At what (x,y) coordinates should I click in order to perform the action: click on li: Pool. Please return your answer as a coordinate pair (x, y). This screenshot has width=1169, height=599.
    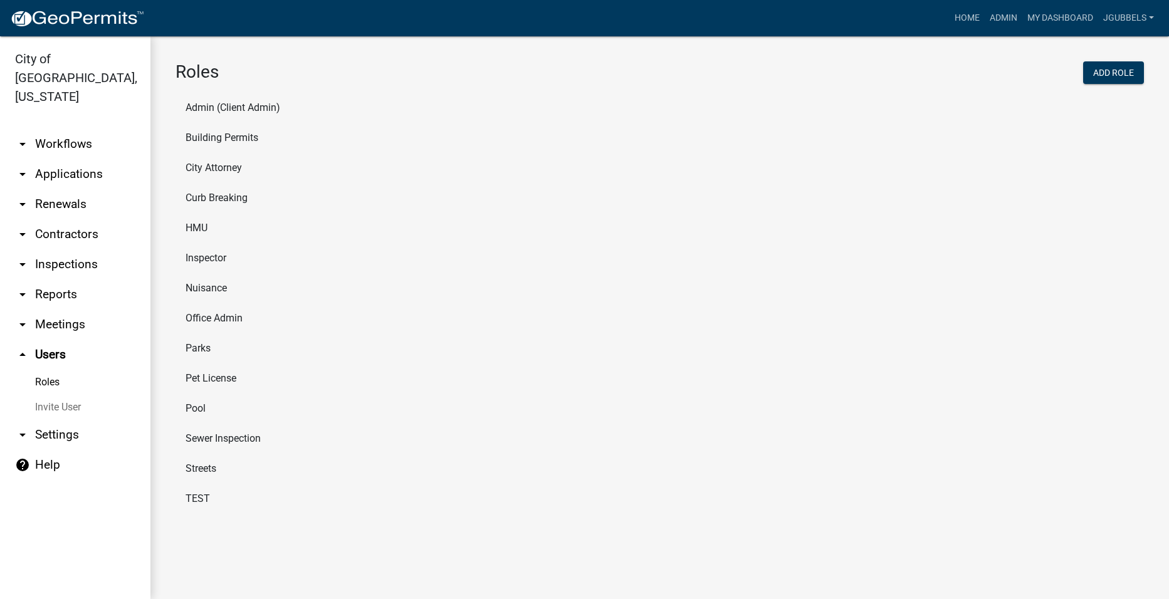
    Looking at the image, I should click on (659, 409).